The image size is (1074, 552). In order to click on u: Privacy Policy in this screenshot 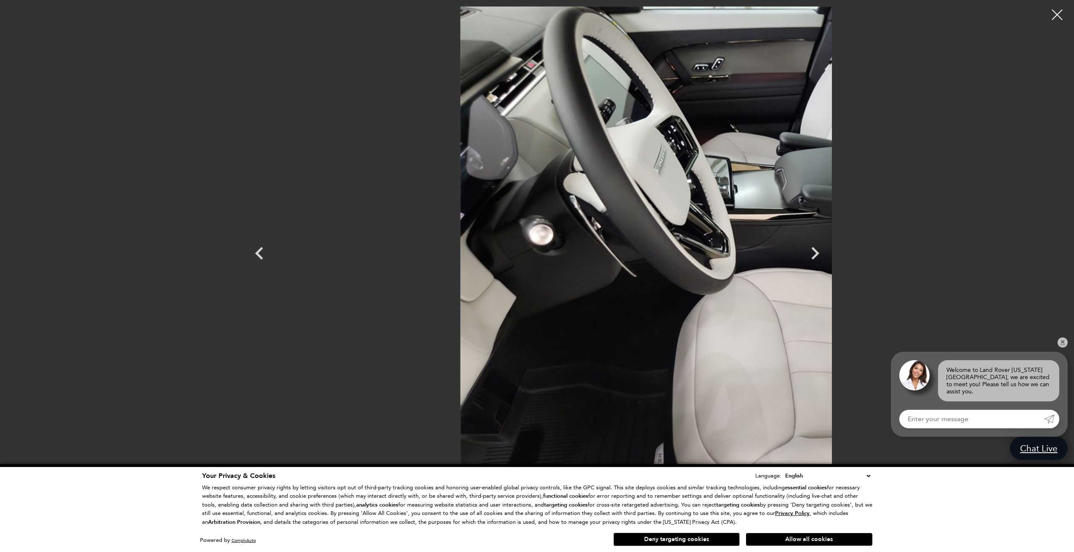, I will do `click(792, 513)`.